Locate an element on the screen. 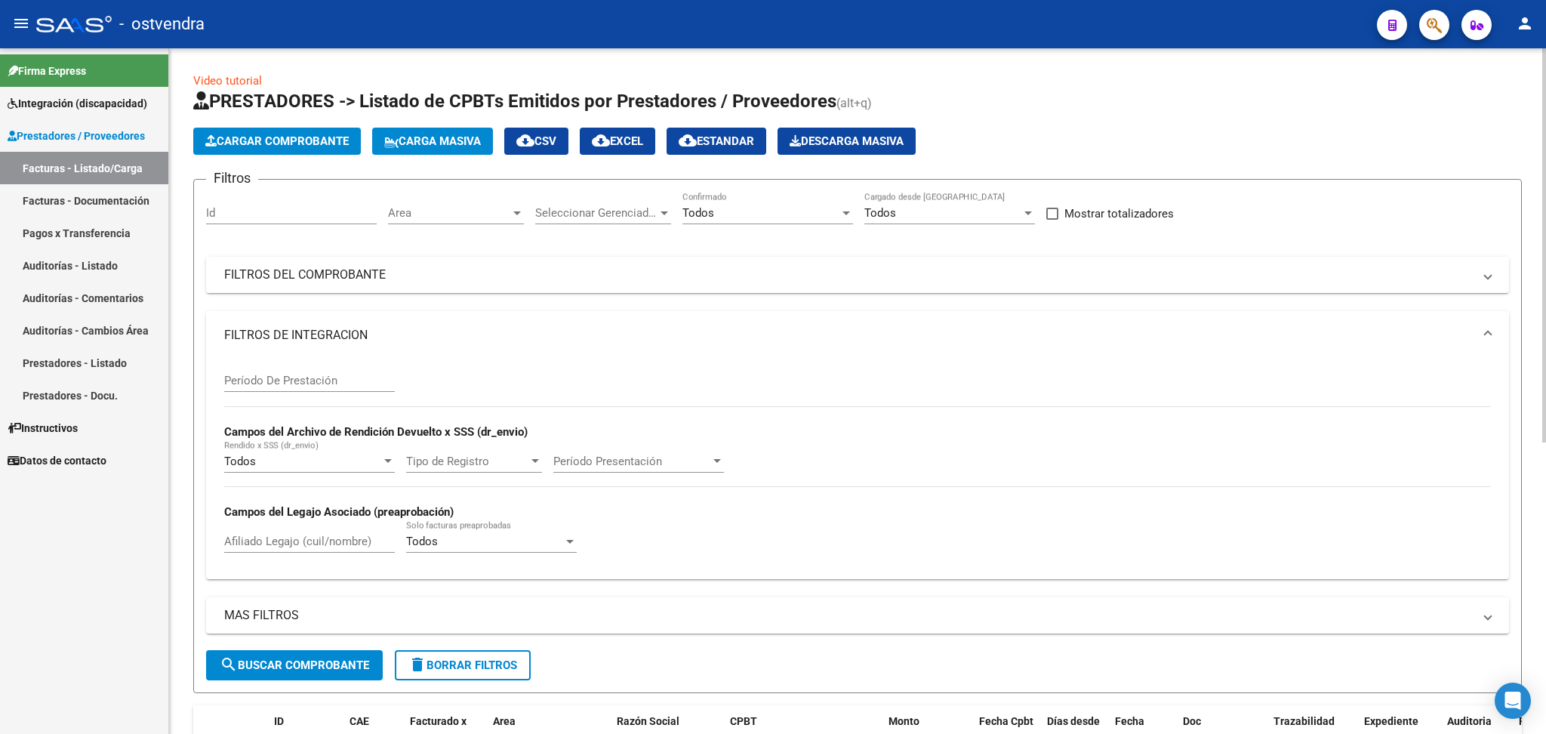 Image resolution: width=1546 pixels, height=734 pixels. mat-icon: menu is located at coordinates (21, 23).